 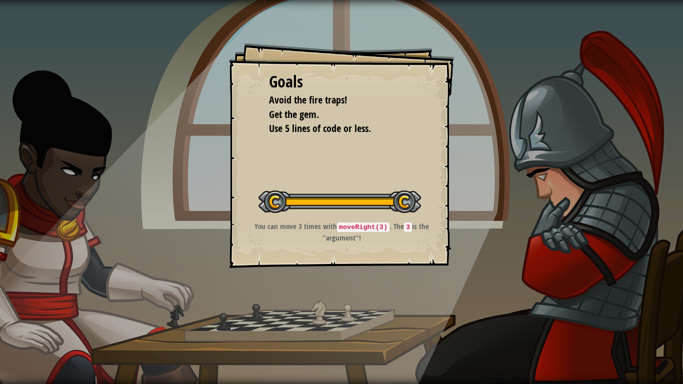 I want to click on span: Use 5 lines of code or less., so click(x=320, y=128).